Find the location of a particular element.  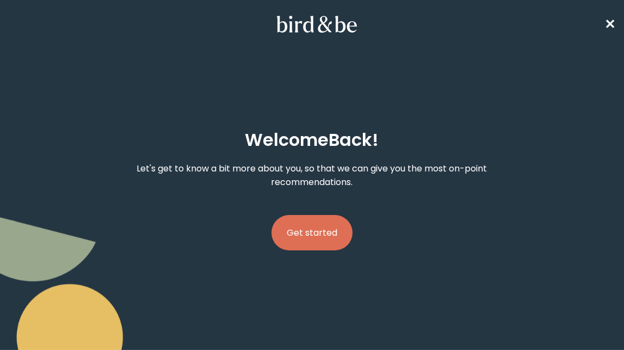

button: Get started is located at coordinates (311, 232).